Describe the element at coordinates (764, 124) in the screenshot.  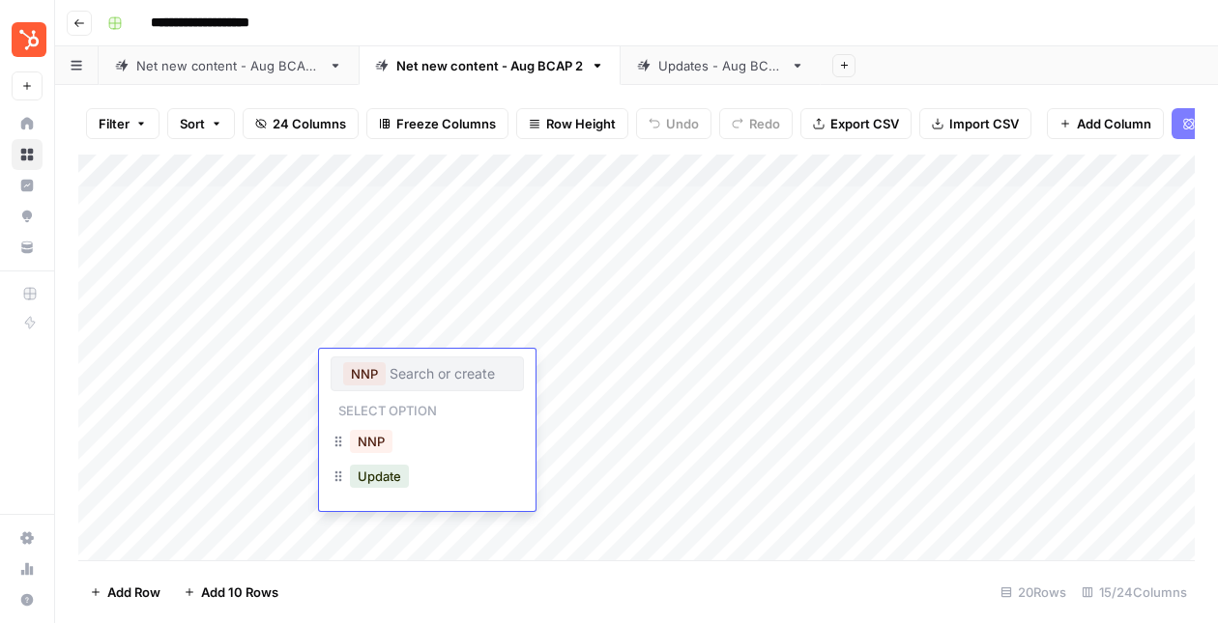
I see `span: Redo` at that location.